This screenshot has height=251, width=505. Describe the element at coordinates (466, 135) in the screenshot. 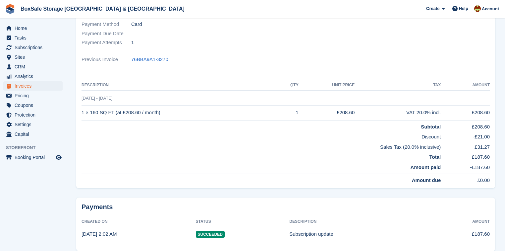

I see `td: -£21.00` at that location.